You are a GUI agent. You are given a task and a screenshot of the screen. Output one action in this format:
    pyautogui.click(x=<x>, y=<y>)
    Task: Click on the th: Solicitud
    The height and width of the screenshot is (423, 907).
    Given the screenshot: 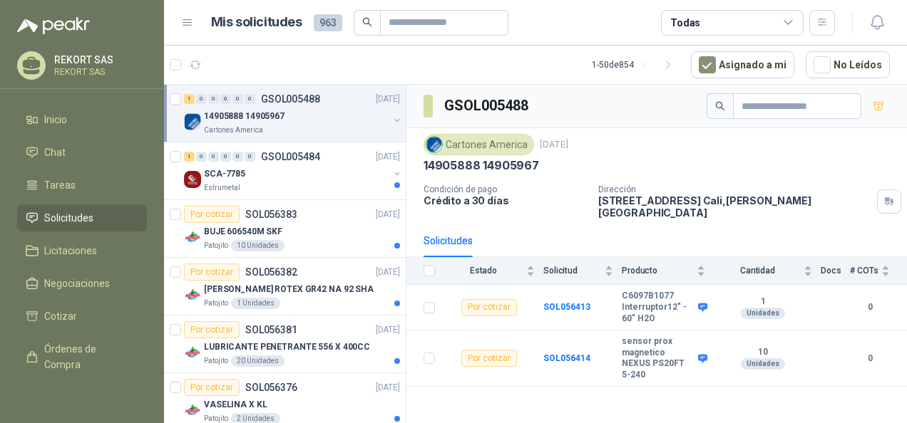 What is the action you would take?
    pyautogui.click(x=582, y=271)
    